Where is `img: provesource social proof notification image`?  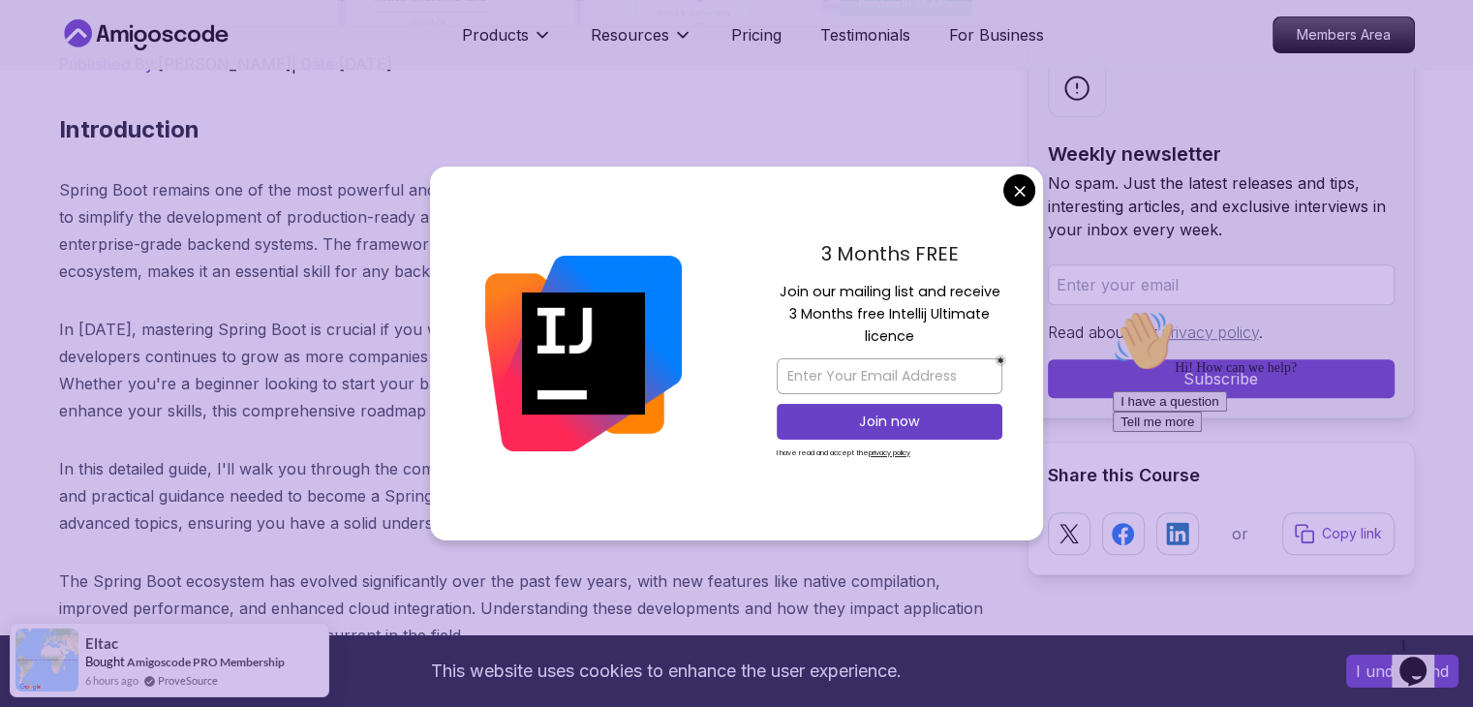
img: provesource social proof notification image is located at coordinates (46, 660).